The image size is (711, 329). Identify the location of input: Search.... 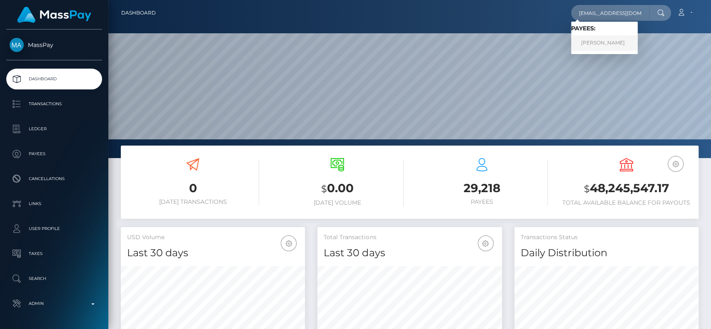
(610, 13).